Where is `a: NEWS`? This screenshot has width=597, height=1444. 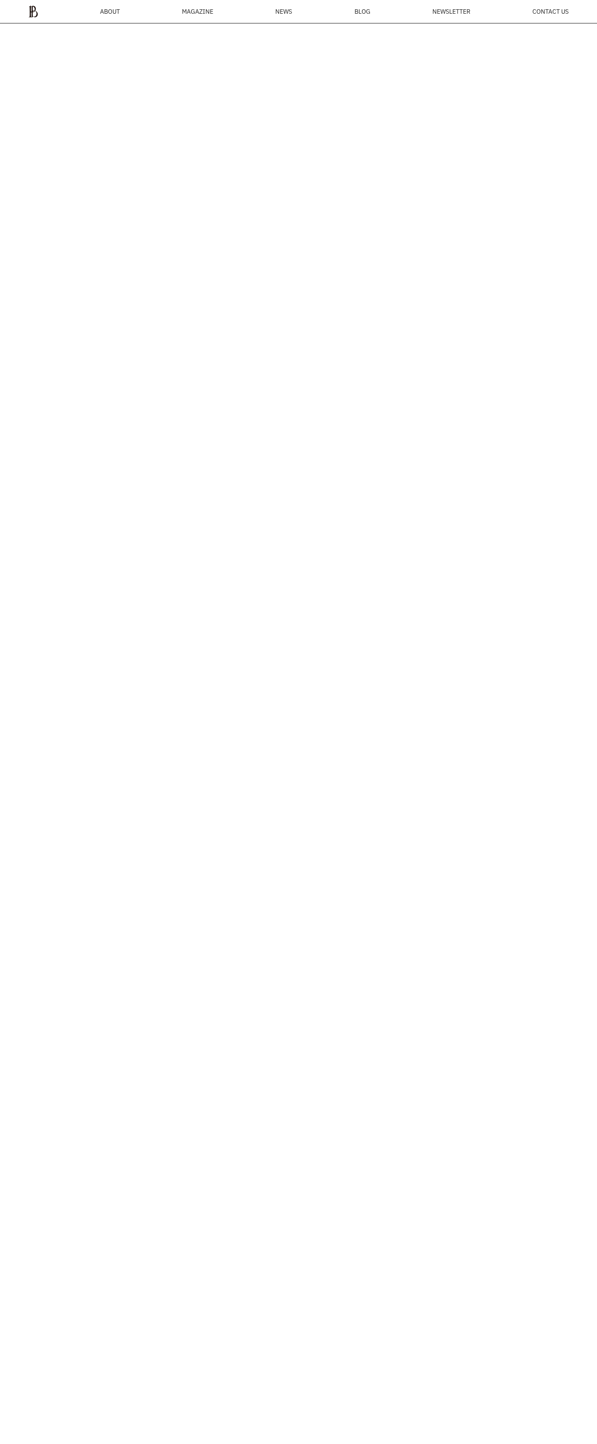
a: NEWS is located at coordinates (284, 12).